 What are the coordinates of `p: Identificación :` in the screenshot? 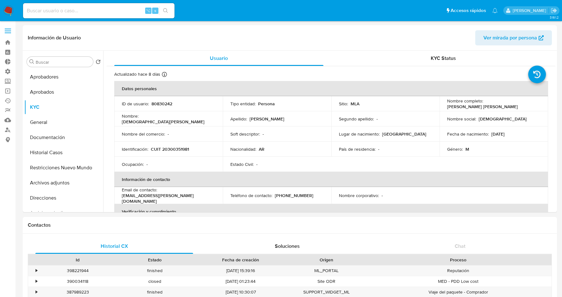 It's located at (135, 149).